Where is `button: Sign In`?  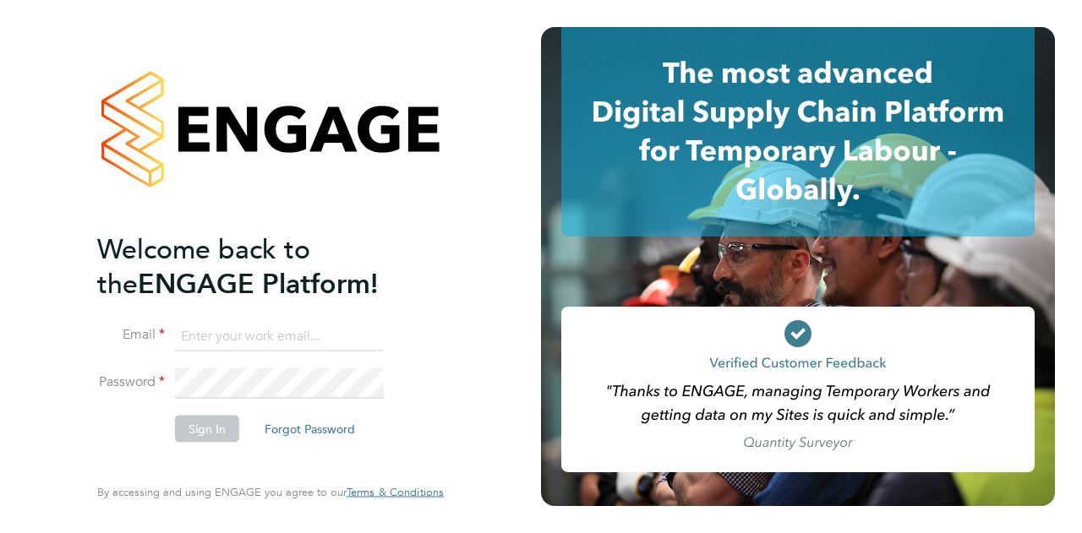 button: Sign In is located at coordinates (207, 429).